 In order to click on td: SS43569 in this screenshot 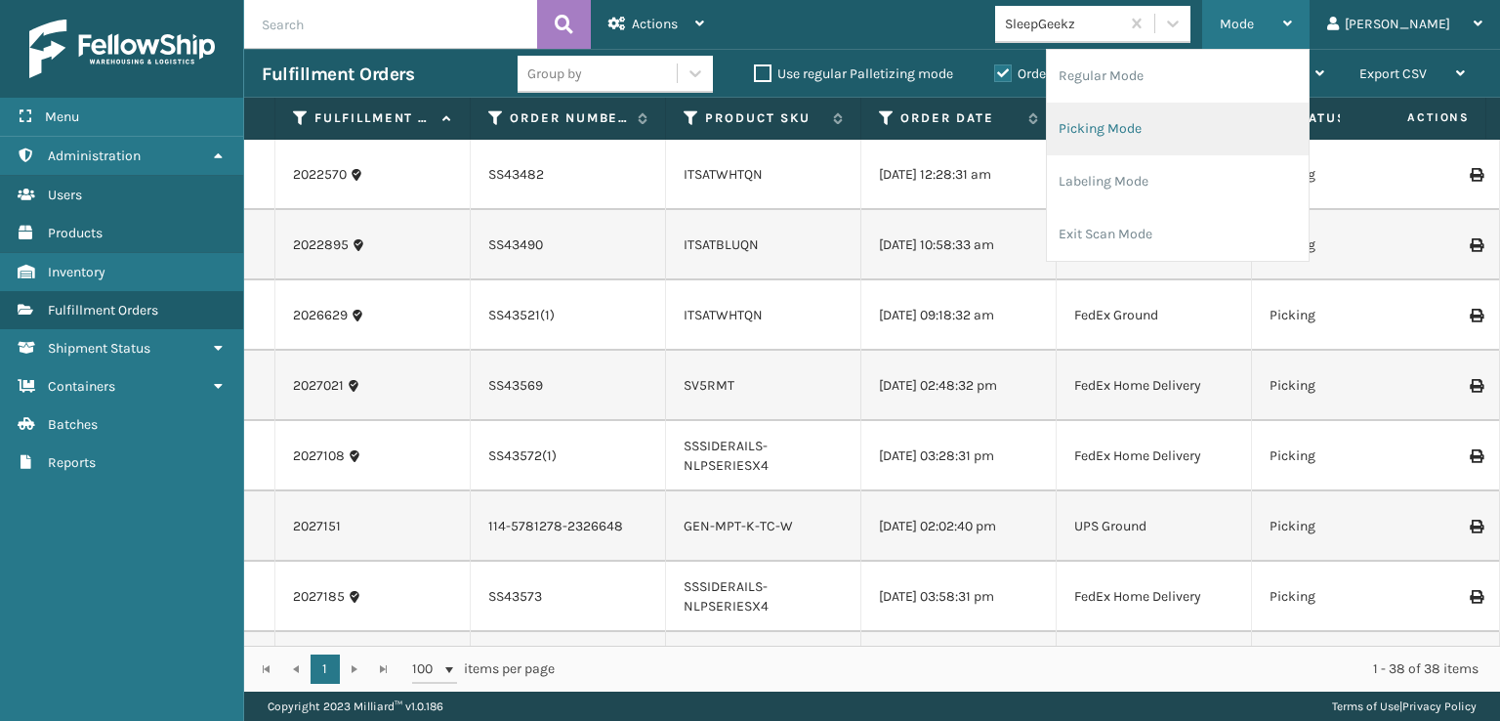, I will do `click(568, 386)`.